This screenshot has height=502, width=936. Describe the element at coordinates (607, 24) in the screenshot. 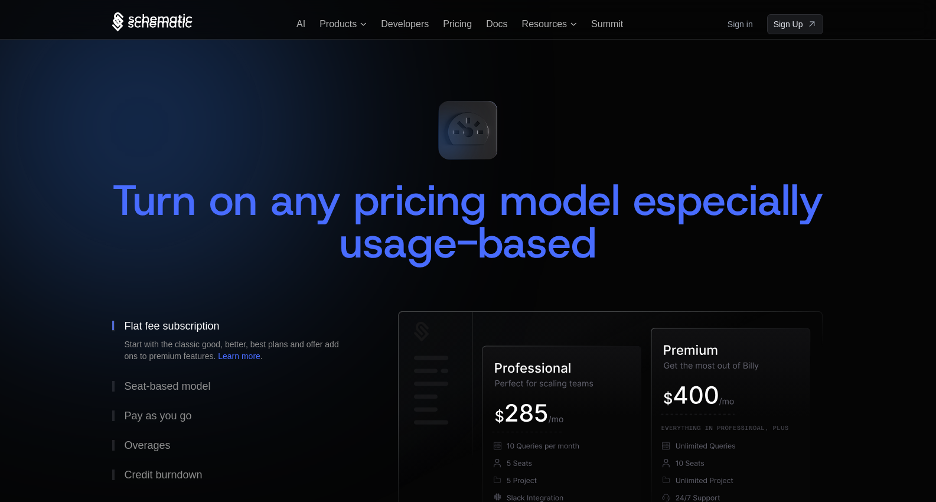

I see `span: Summit` at that location.